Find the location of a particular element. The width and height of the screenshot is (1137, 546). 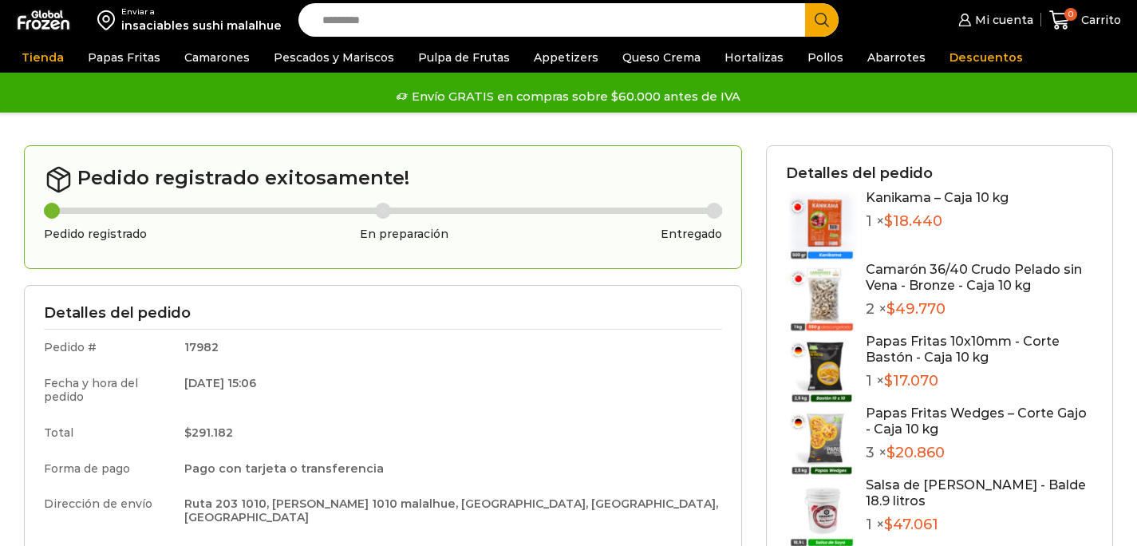

bdi: 20.860 is located at coordinates (915, 452).